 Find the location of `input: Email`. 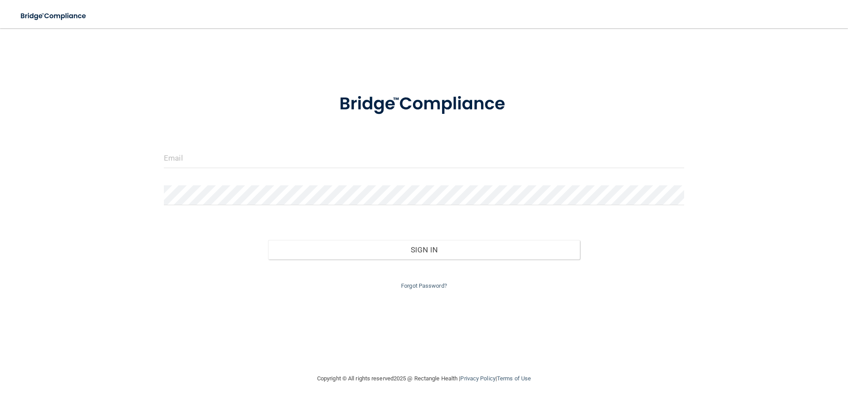

input: Email is located at coordinates (424, 158).